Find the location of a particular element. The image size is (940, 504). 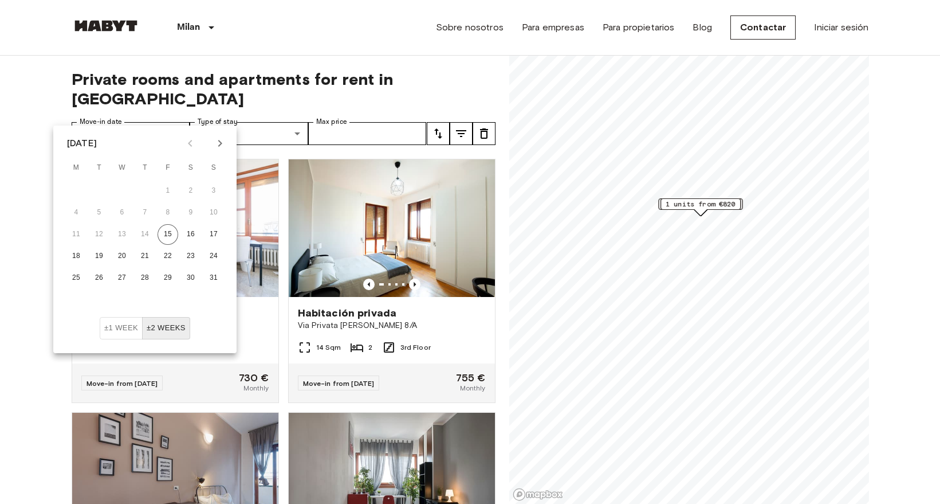

img: Habyt is located at coordinates (106, 26).